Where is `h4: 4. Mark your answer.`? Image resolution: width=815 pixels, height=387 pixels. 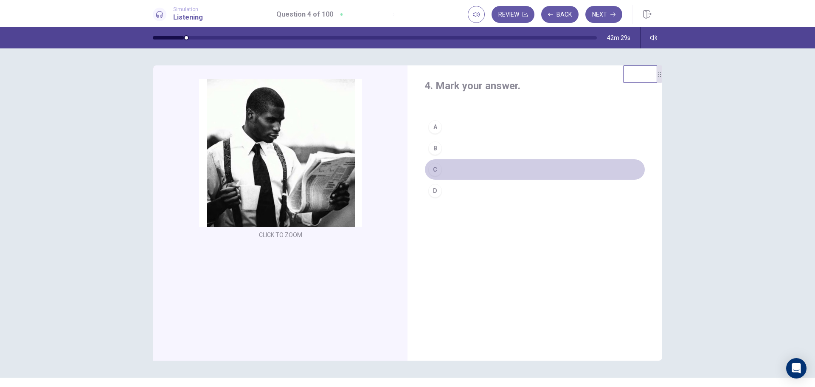
h4: 4. Mark your answer. is located at coordinates (535, 86).